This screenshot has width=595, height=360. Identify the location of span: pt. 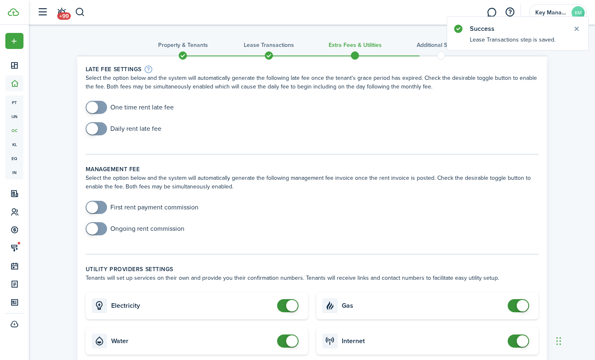
(14, 103).